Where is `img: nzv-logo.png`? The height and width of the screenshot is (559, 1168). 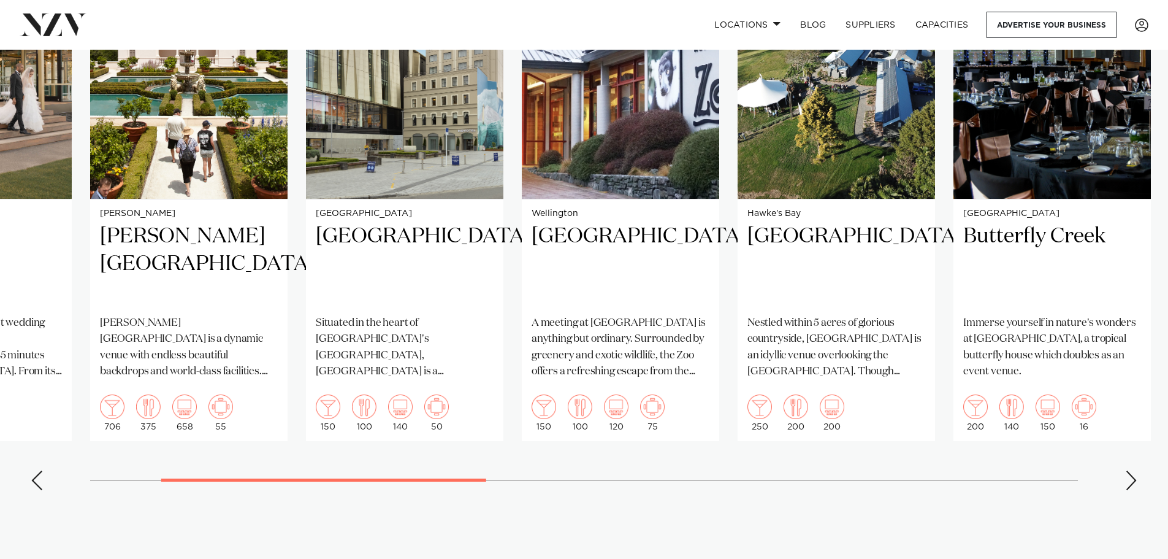
img: nzv-logo.png is located at coordinates (53, 25).